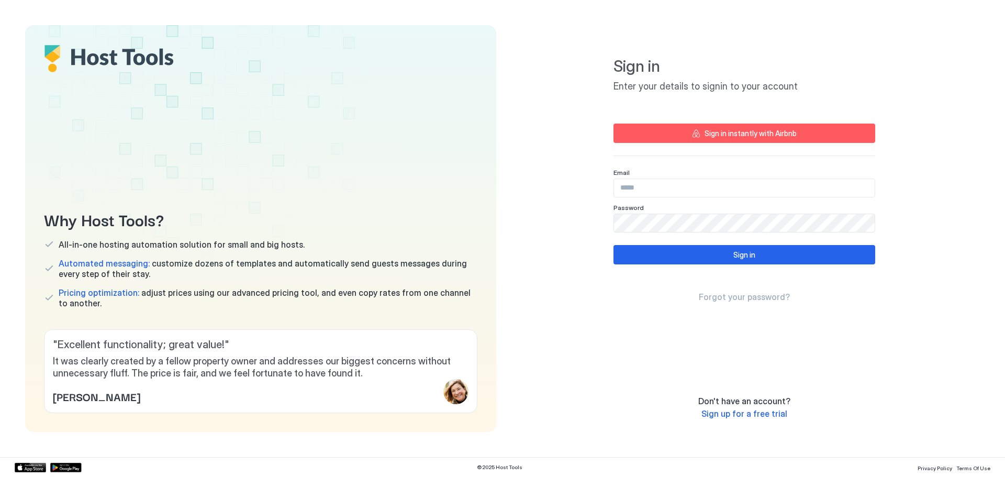  I want to click on span: All-in-one hosting automation solution for small and big hosts., so click(182, 245).